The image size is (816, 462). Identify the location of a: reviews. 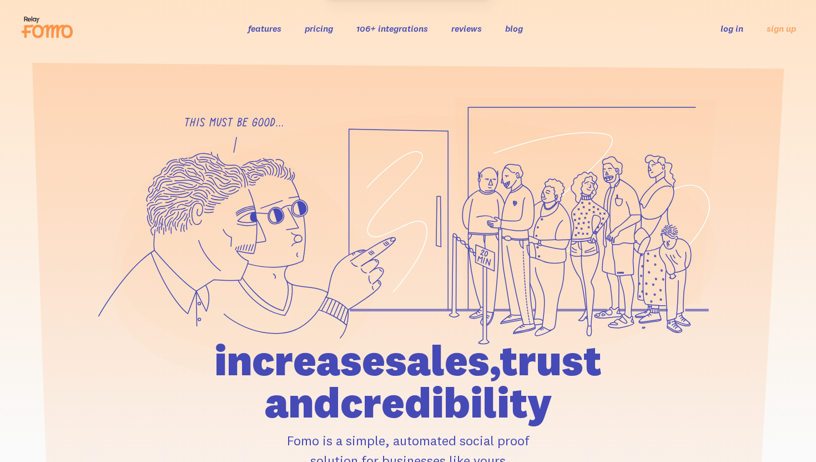
(467, 28).